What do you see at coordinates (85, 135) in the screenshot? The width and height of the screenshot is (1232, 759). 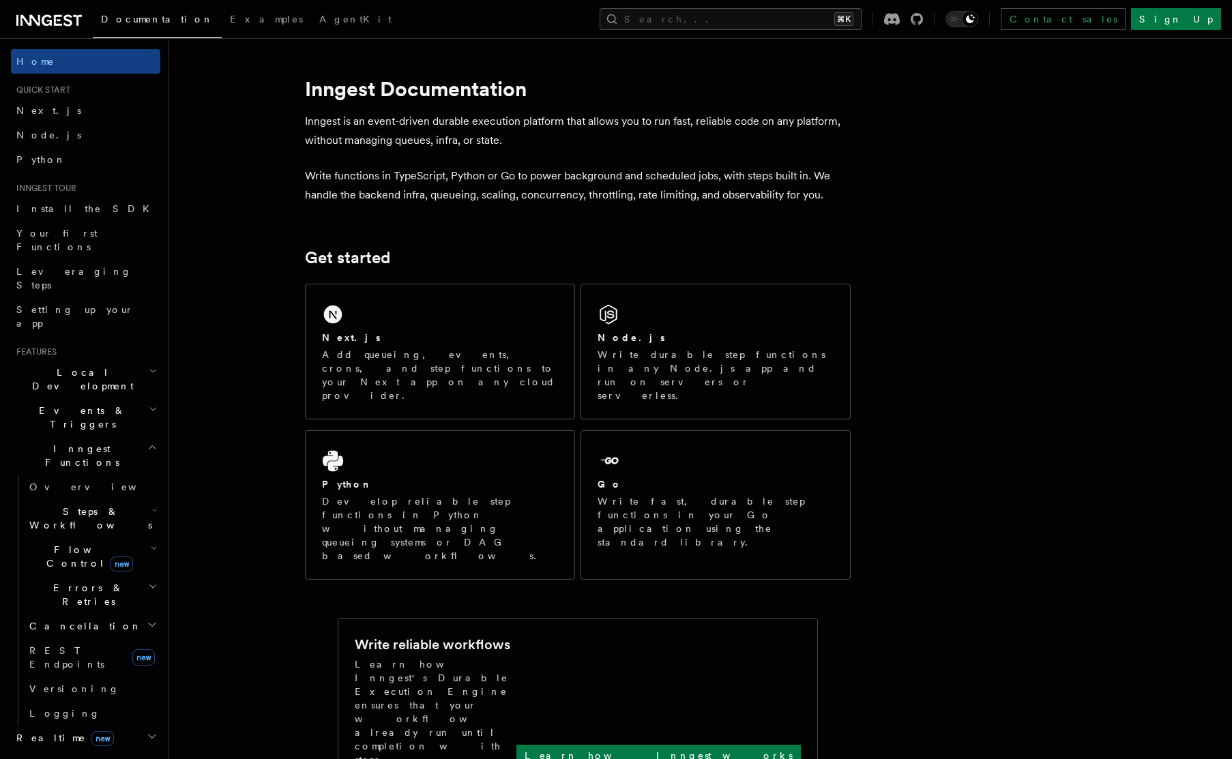 I see `a: Node.js` at bounding box center [85, 135].